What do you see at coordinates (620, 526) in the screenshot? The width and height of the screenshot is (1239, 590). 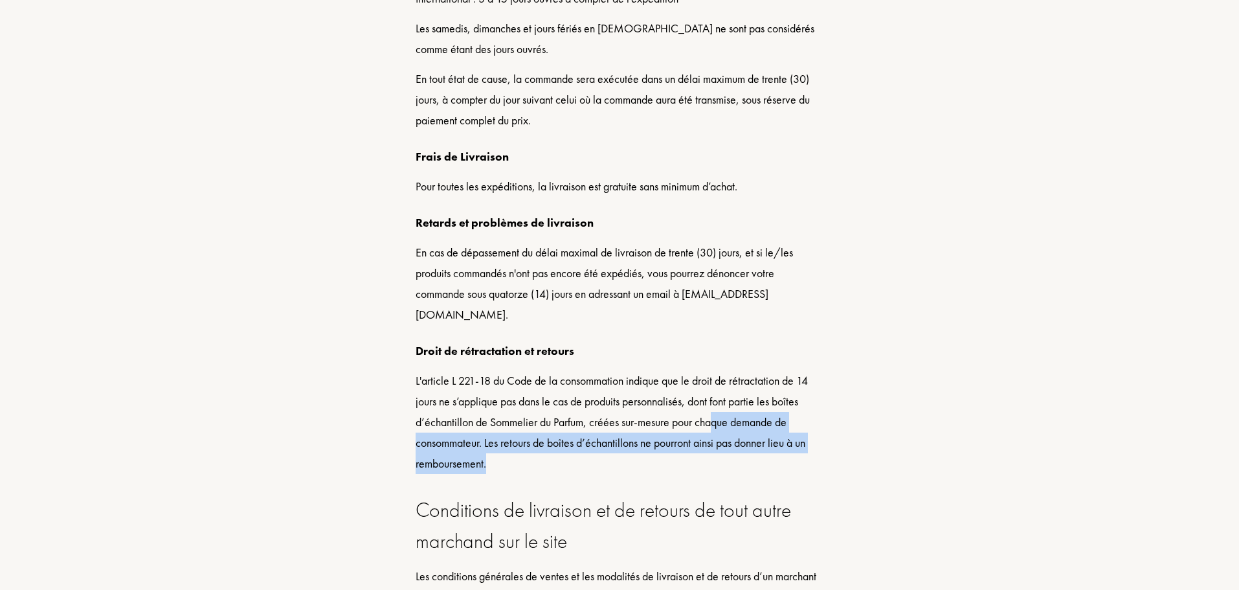 I see `div: Conditions de livraison et de retours de tout autre marchand sur le site` at bounding box center [620, 526].